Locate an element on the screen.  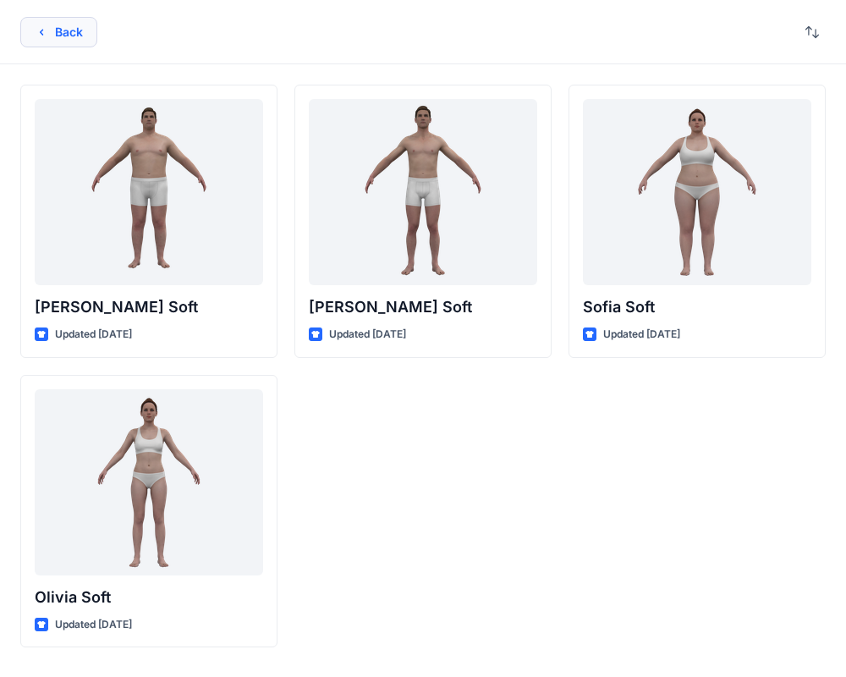
a: Sofia Soft is located at coordinates (697, 192).